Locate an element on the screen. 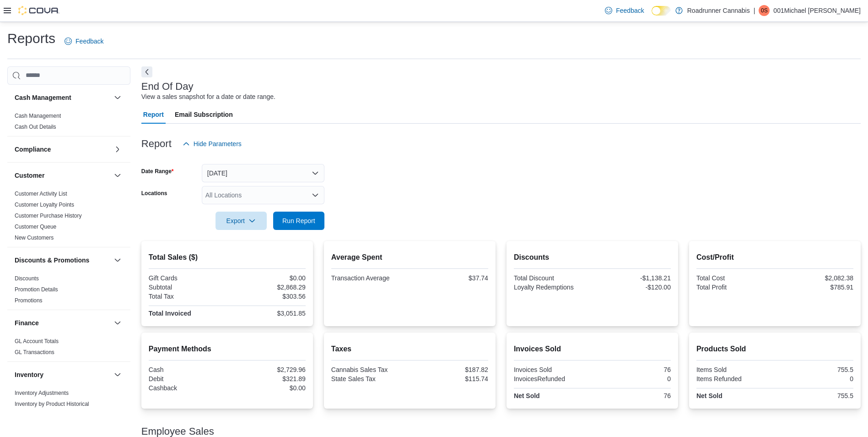 This screenshot has height=437, width=868. div: $2,082.38 is located at coordinates (815, 278).